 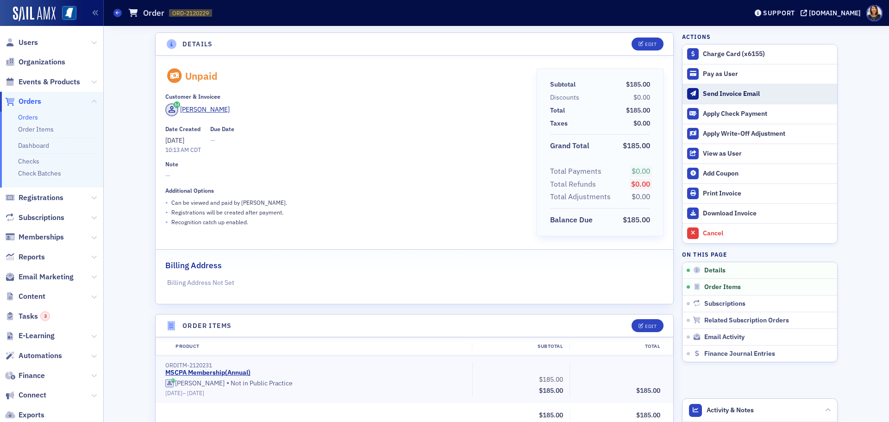 I want to click on div: Add Coupon, so click(x=768, y=174).